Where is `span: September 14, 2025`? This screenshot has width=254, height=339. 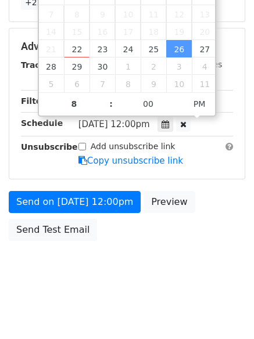 span: September 14, 2025 is located at coordinates (52, 31).